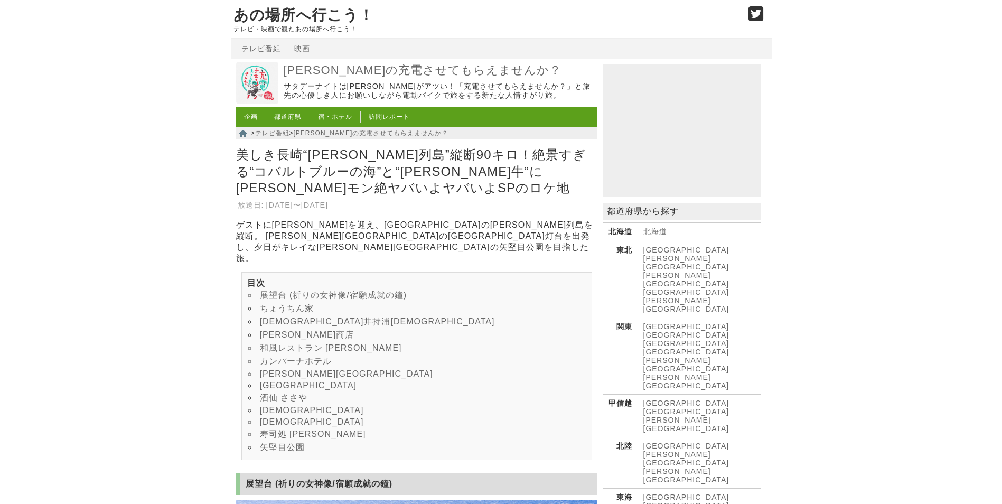  What do you see at coordinates (620, 463) in the screenshot?
I see `th: 北陸` at bounding box center [620, 463].